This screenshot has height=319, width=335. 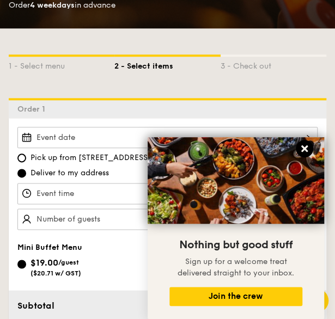 I want to click on img: DSC07876-Edit02-Large.jpeg, so click(x=236, y=180).